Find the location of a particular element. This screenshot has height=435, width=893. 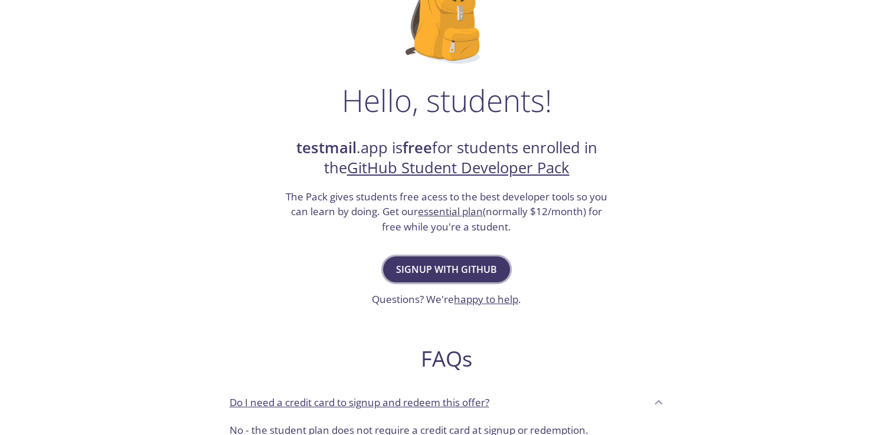

h3: Questions? We're . is located at coordinates (446, 300).